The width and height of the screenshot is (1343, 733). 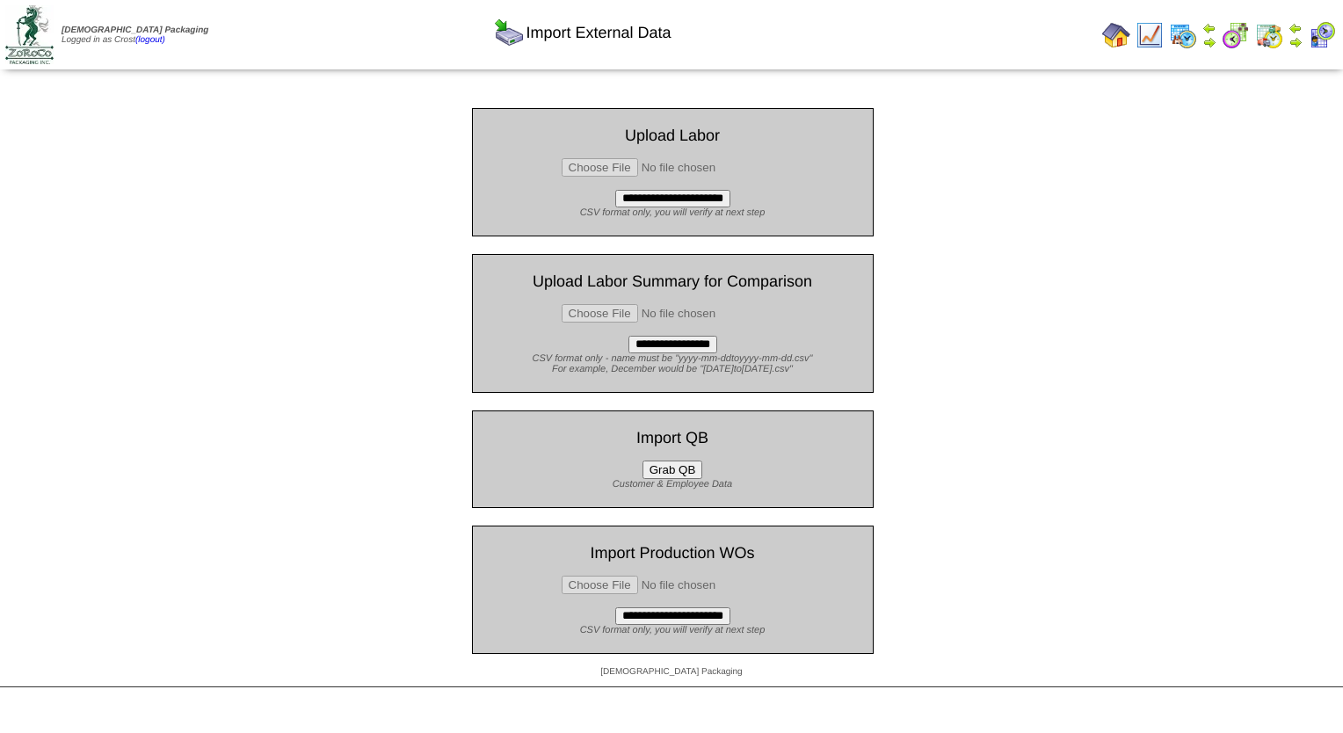 What do you see at coordinates (509, 33) in the screenshot?
I see `img: import.gif` at bounding box center [509, 33].